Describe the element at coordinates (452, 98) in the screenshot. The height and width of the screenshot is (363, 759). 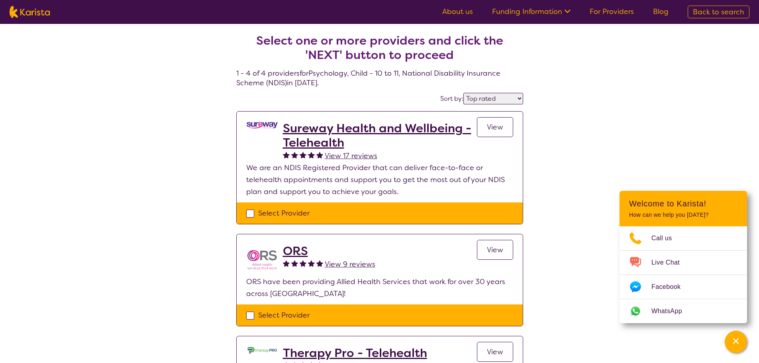
I see `label: Sort by:` at that location.